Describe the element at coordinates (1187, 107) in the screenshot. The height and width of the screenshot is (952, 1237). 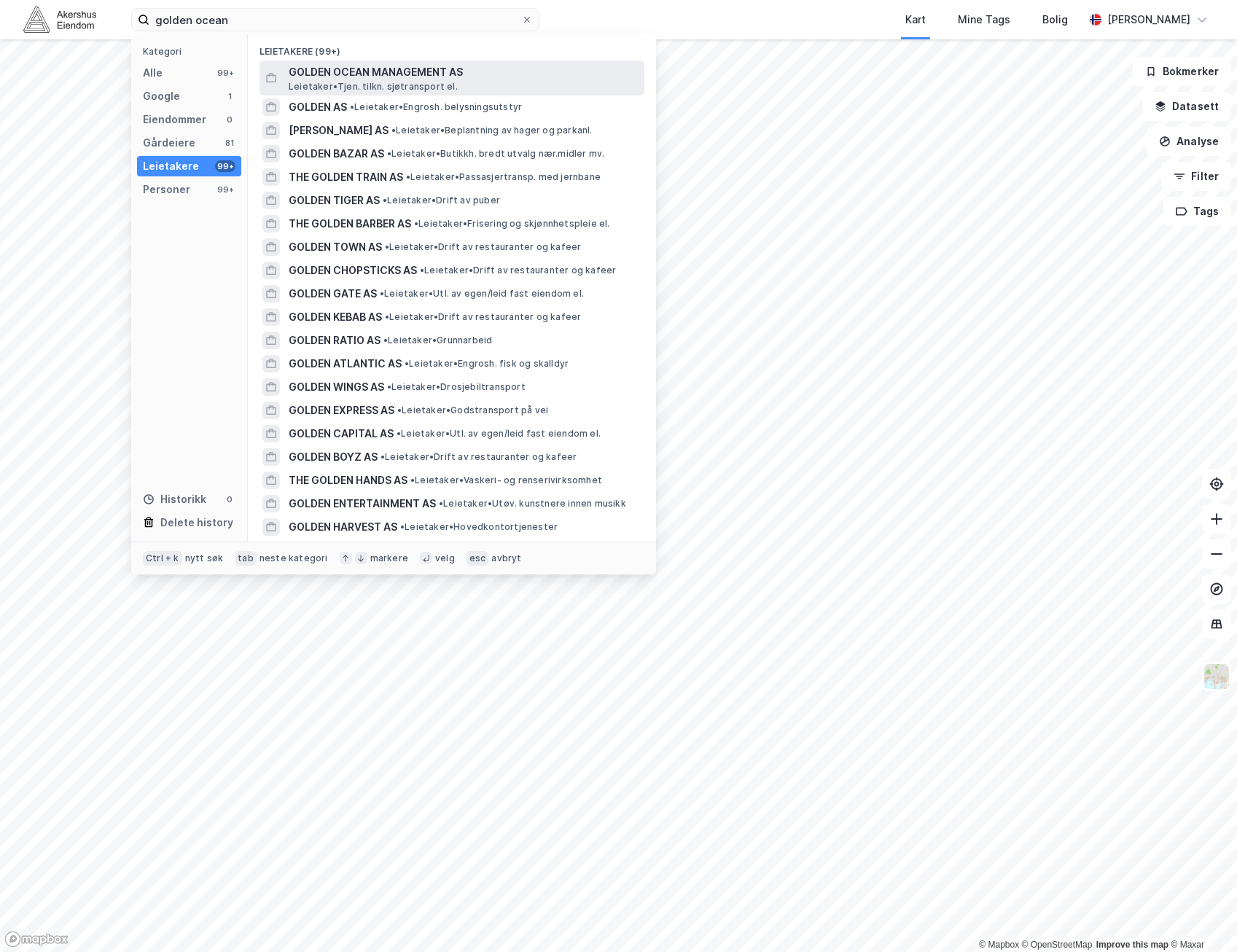
I see `button: Datasett` at that location.